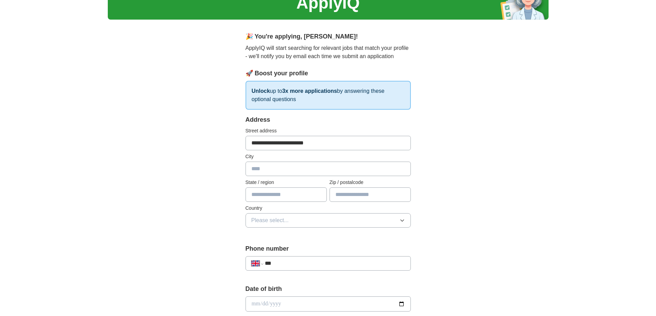  What do you see at coordinates (328, 52) in the screenshot?
I see `p: ApplyIQ will start searching for relevant jobs that match your profile - we'll notify you by emai...` at bounding box center [328, 52].